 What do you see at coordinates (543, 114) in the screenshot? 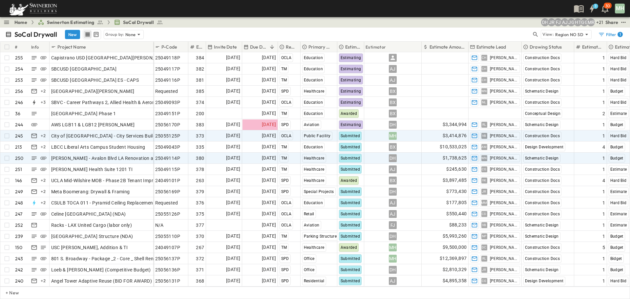
I see `span: Conceptual Design` at bounding box center [543, 114].